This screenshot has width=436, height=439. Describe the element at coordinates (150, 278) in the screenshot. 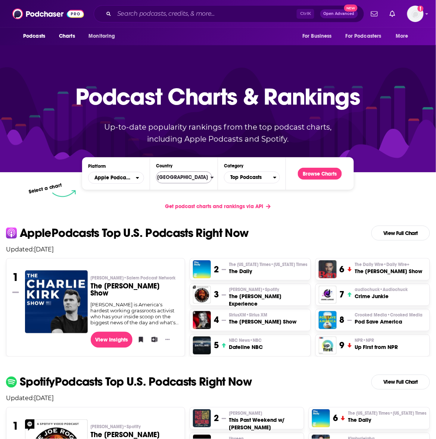

I see `span: • Salem Podcast Network` at that location.